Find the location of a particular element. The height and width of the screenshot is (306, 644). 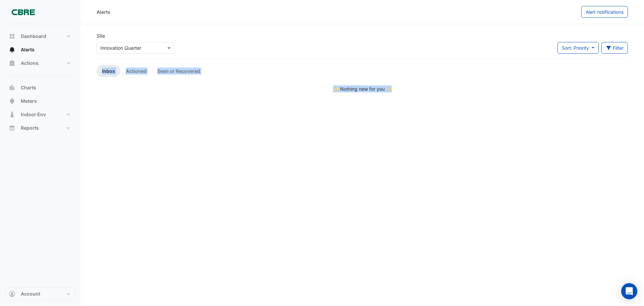

img: Company Logo is located at coordinates (23, 12).